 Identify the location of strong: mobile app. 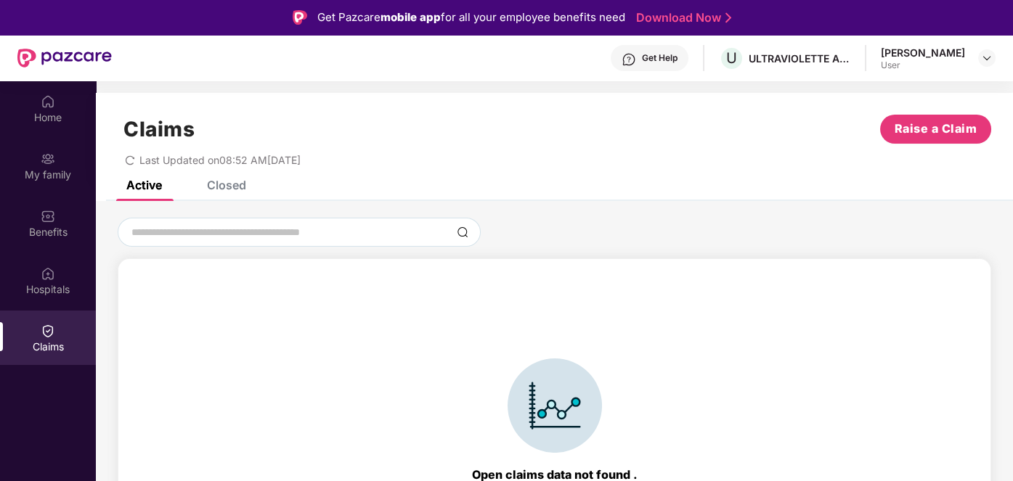
(410, 17).